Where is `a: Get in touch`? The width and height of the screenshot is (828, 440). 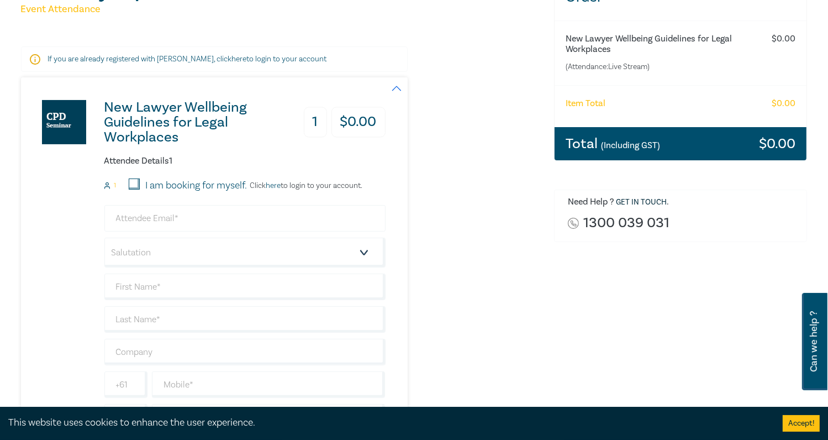 a: Get in touch is located at coordinates (641, 202).